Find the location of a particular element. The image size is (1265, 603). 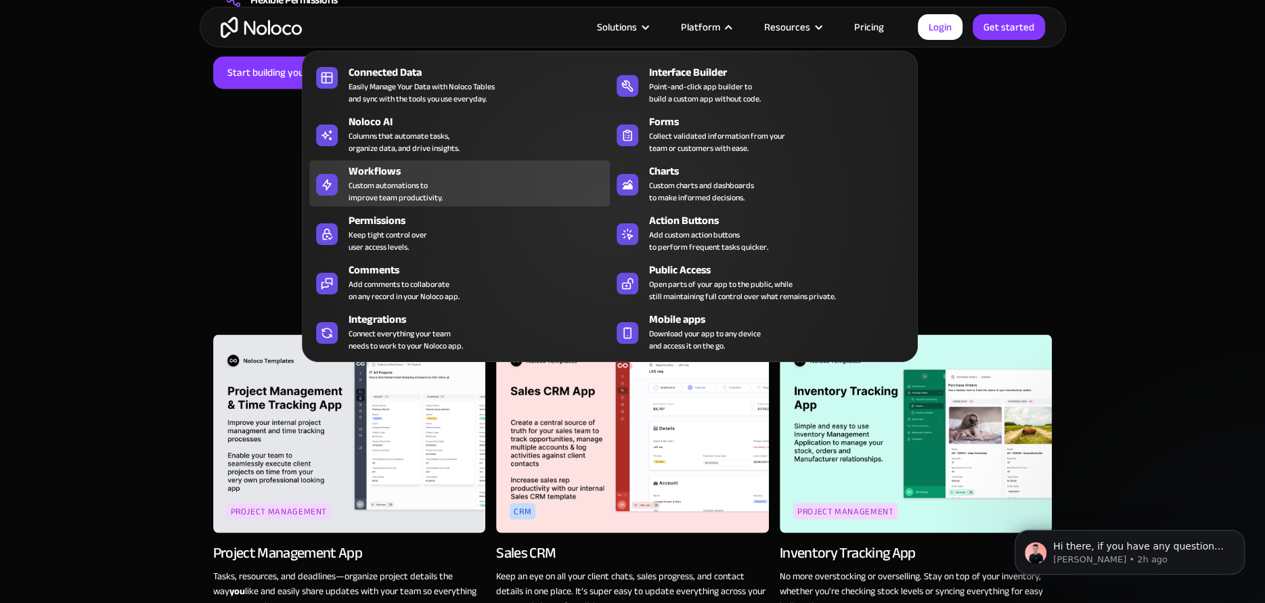

a: Noloco AIColumns that automate tasks,organize data, and drive insights. is located at coordinates (460, 134).